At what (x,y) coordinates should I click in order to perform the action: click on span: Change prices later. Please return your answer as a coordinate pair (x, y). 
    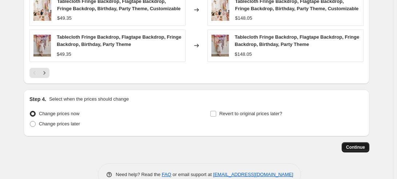
    Looking at the image, I should click on (59, 123).